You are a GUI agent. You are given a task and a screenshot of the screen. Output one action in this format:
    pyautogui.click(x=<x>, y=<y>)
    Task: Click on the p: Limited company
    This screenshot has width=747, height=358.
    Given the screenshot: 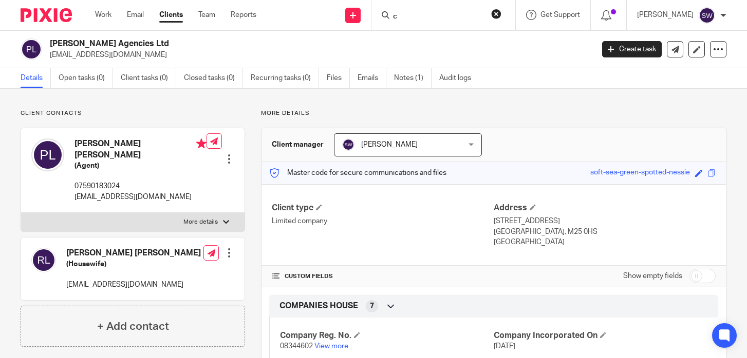 What is the action you would take?
    pyautogui.click(x=383, y=221)
    